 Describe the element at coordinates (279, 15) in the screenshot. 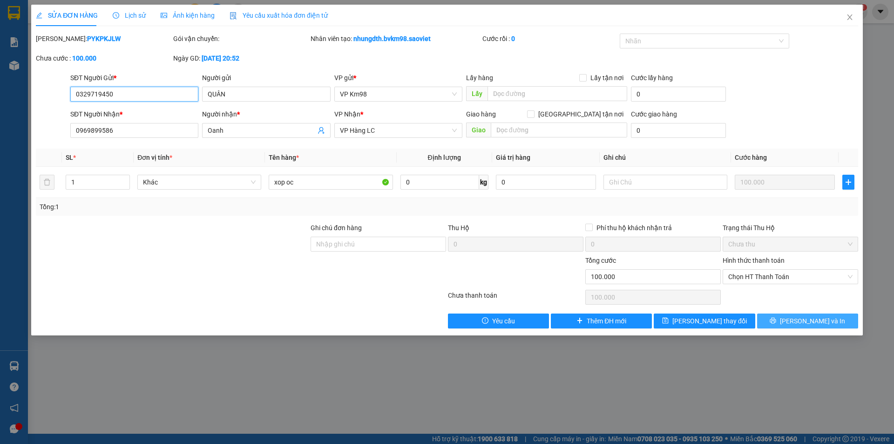

I see `span: Yêu cầu xuất hóa đơn điện tử` at that location.